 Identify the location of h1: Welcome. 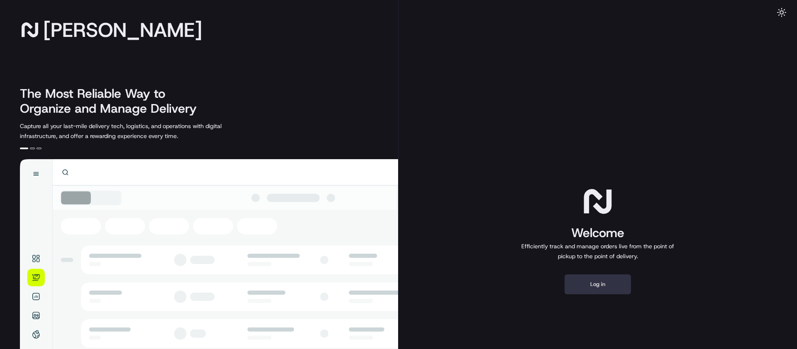
(597, 233).